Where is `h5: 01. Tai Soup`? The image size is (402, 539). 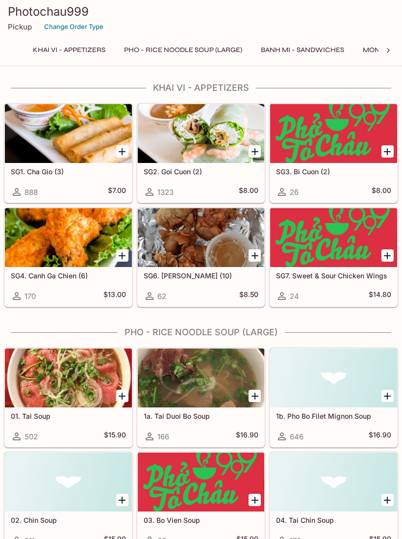 h5: 01. Tai Soup is located at coordinates (68, 415).